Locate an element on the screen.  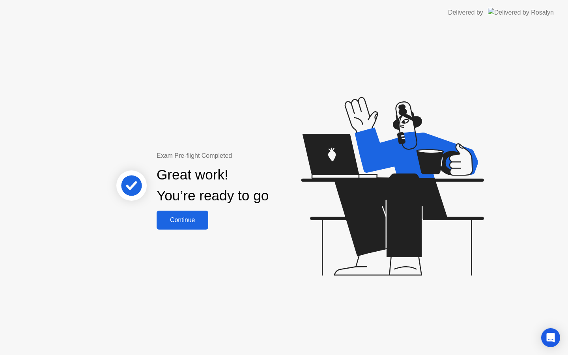
div: Open Intercom Messenger is located at coordinates (550, 337).